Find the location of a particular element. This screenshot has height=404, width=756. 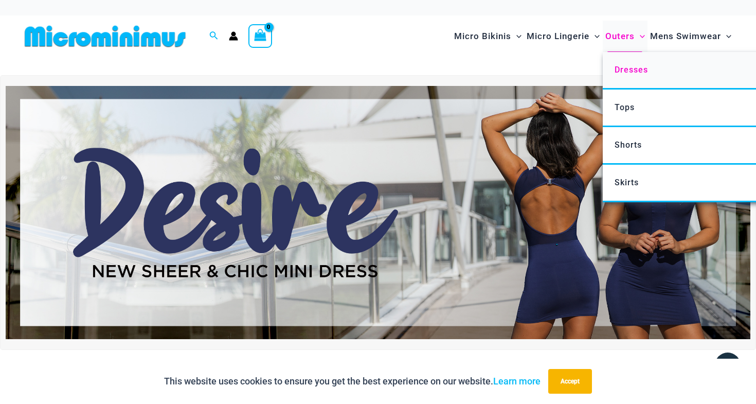

span: Dresses is located at coordinates (631, 69).